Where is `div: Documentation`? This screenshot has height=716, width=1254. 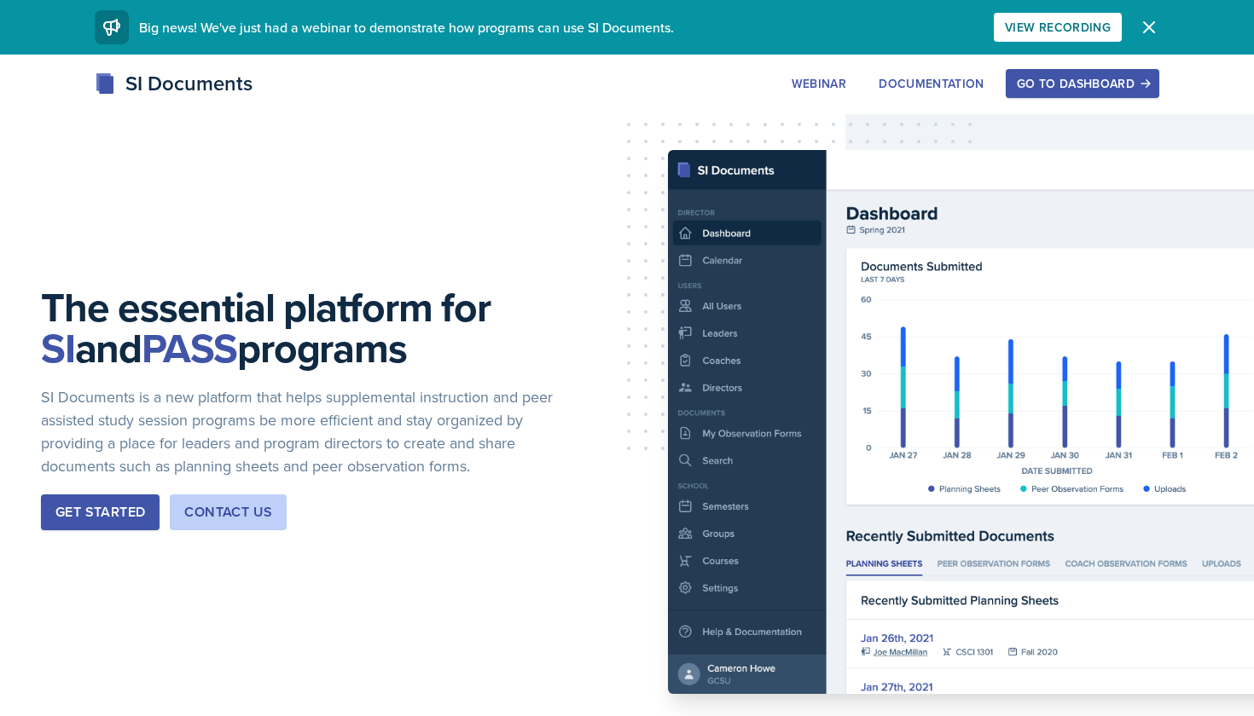
div: Documentation is located at coordinates (931, 84).